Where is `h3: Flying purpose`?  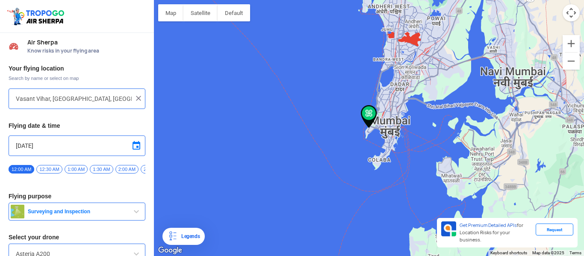 h3: Flying purpose is located at coordinates (77, 196).